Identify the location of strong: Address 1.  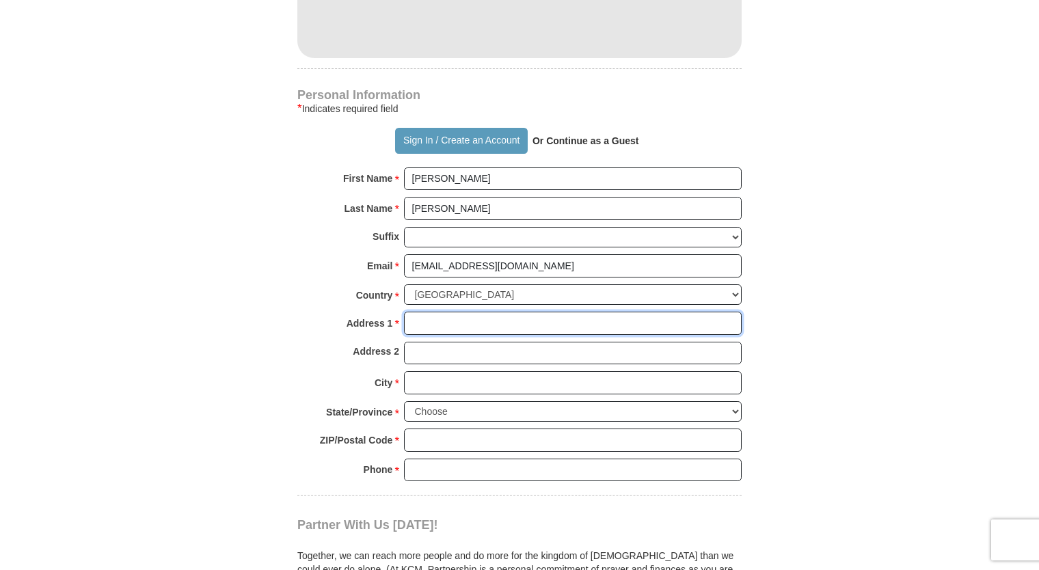
(370, 323).